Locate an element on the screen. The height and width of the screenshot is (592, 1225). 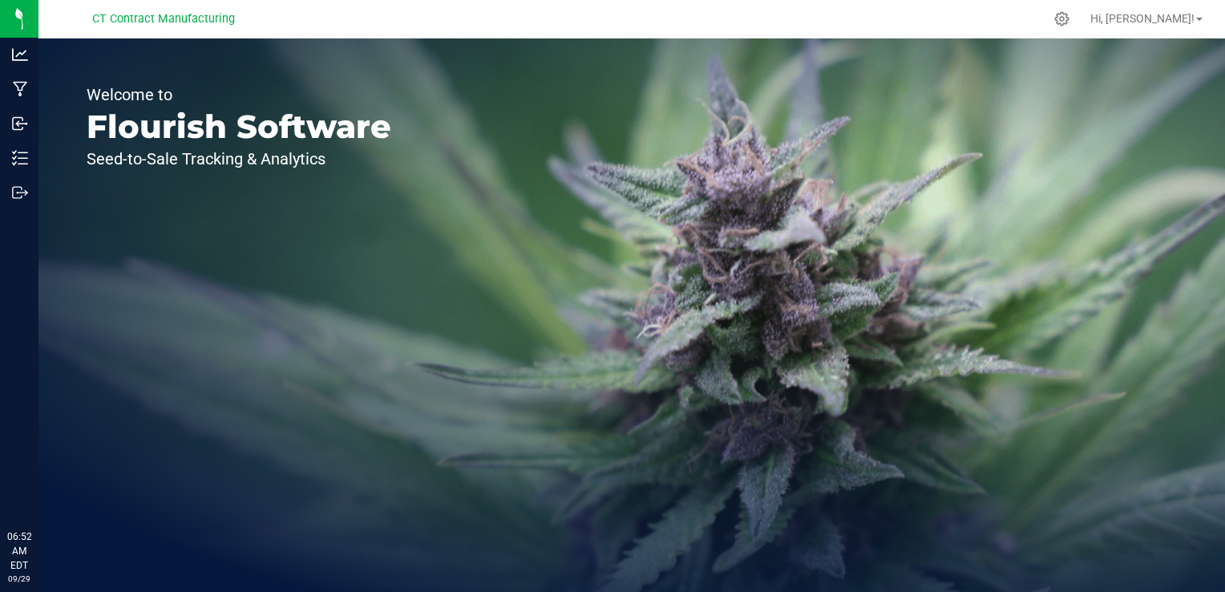
p: 09/29 is located at coordinates (19, 578).